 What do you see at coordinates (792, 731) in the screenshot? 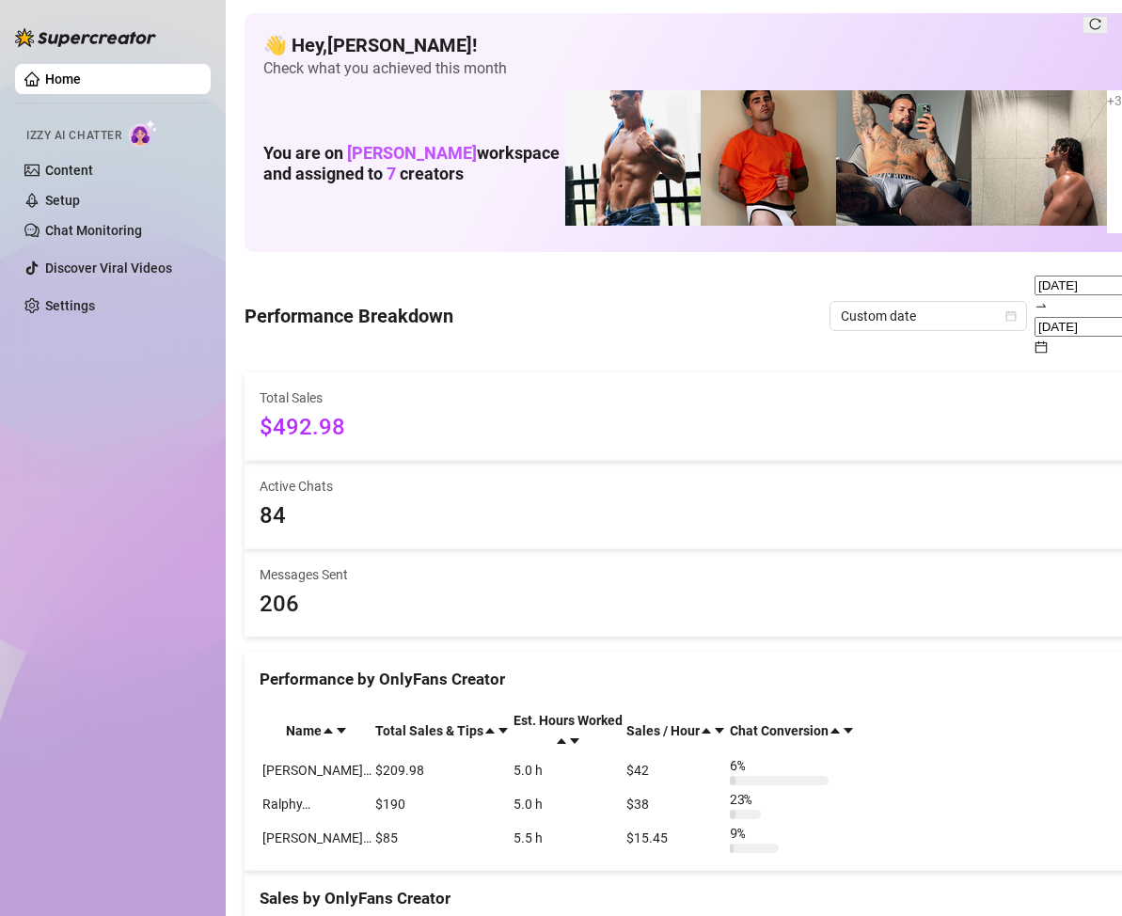
I see `th: Chat Conversion` at bounding box center [792, 731].